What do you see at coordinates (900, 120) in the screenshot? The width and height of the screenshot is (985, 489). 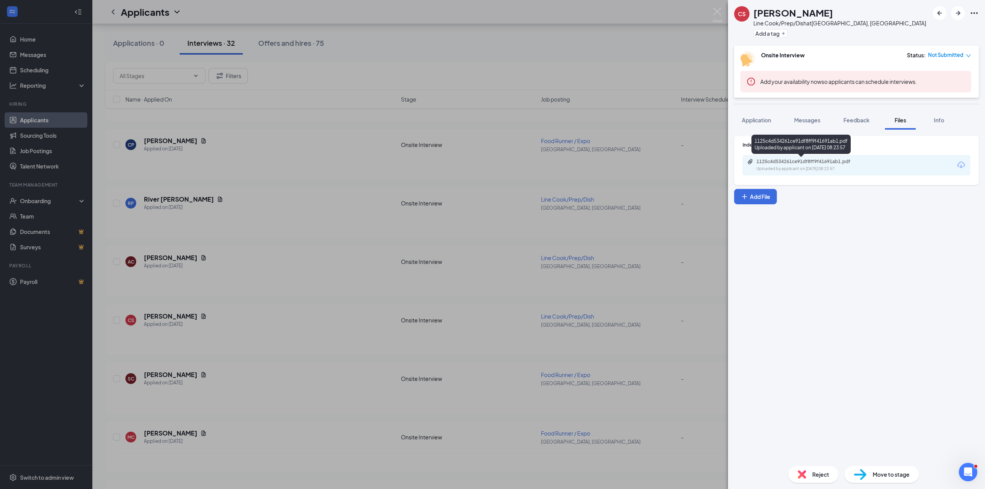 I see `span: Files` at bounding box center [900, 120].